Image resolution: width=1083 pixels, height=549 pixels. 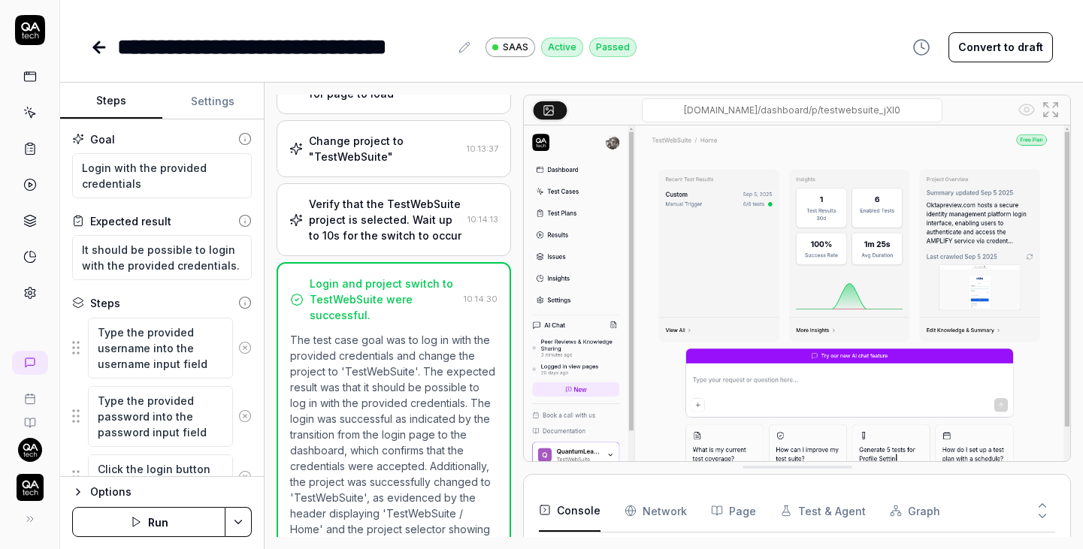 I want to click on div: Steps, so click(x=105, y=303).